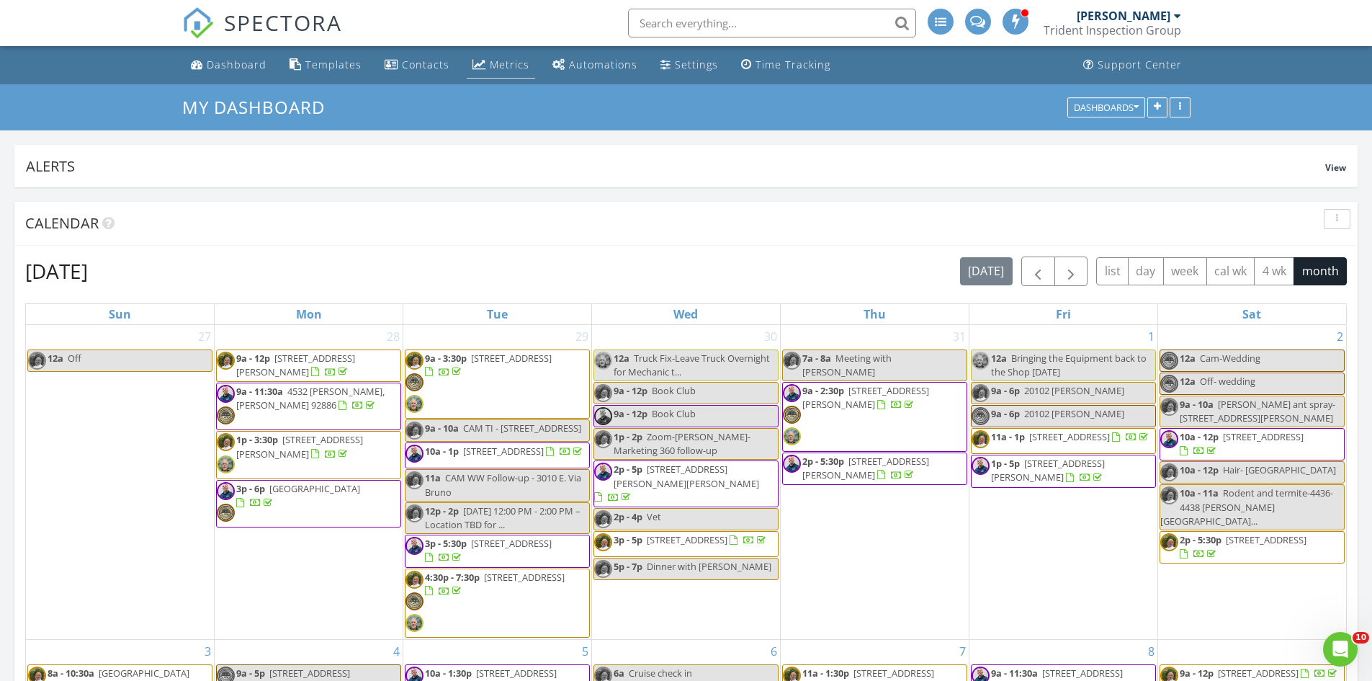  What do you see at coordinates (1230, 358) in the screenshot?
I see `span: Cam-Wedding` at bounding box center [1230, 358].